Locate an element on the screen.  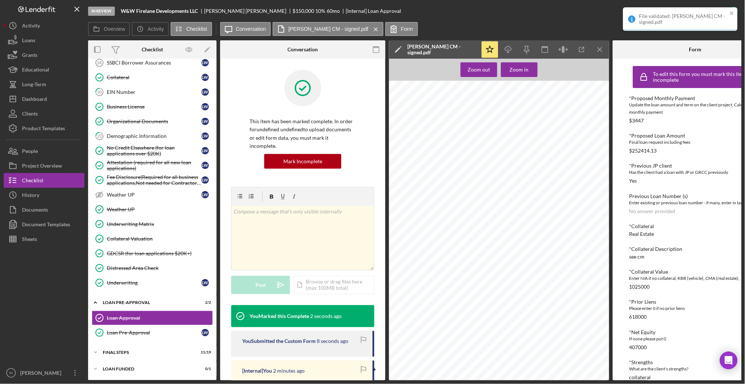
button: People is located at coordinates (44, 151).